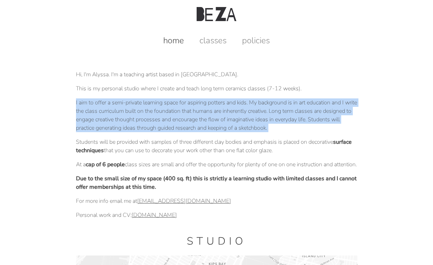 The width and height of the screenshot is (433, 265). What do you see at coordinates (217, 201) in the screenshot?
I see `p: For more info email me at` at bounding box center [217, 201].